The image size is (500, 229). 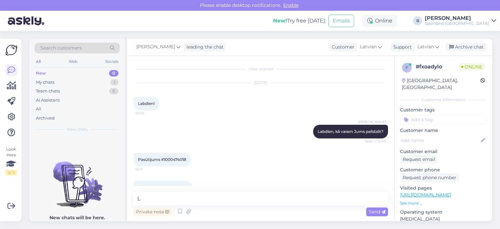 What do you see at coordinates (443, 100) in the screenshot?
I see `div: Customer information` at bounding box center [443, 100].